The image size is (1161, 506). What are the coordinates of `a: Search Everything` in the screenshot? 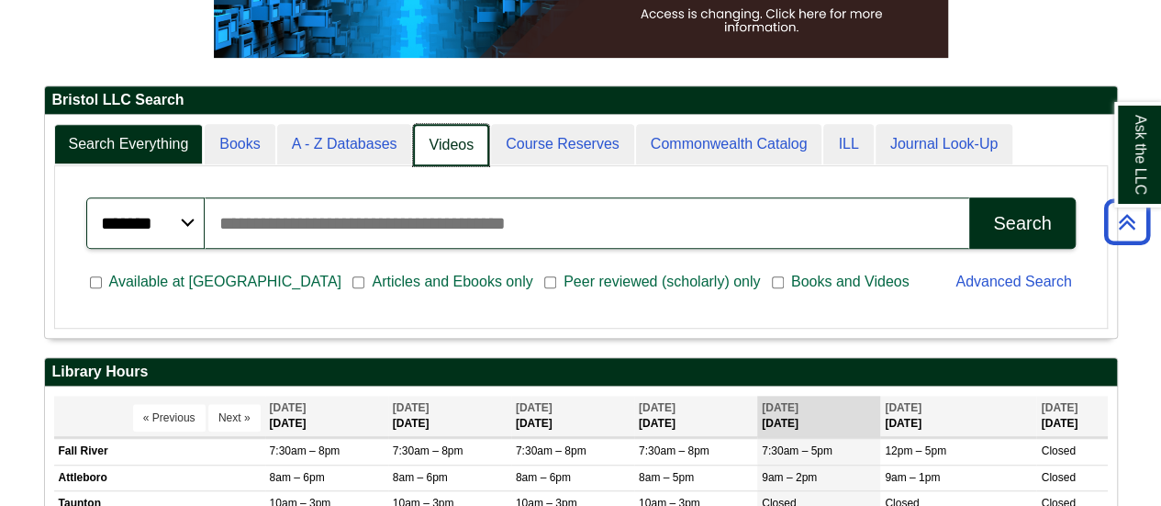 It's located at (128, 144).